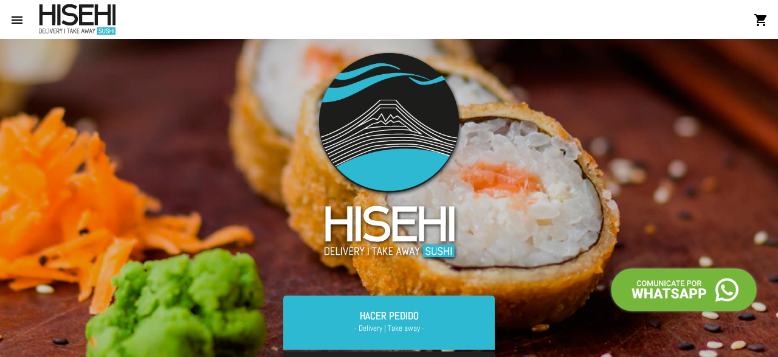 The image size is (778, 357). Describe the element at coordinates (761, 20) in the screenshot. I see `mat-icon: shopping_cart` at that location.